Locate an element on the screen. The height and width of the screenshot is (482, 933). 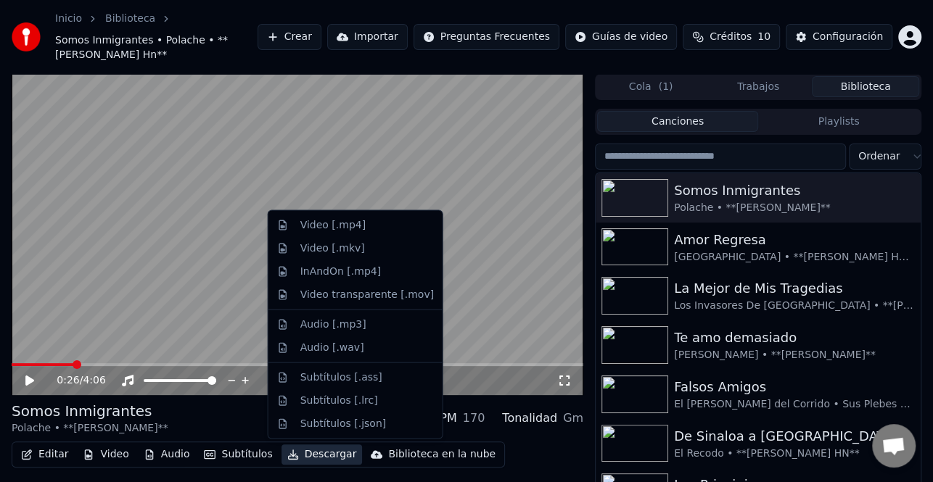
button: Playlists is located at coordinates (839, 121).